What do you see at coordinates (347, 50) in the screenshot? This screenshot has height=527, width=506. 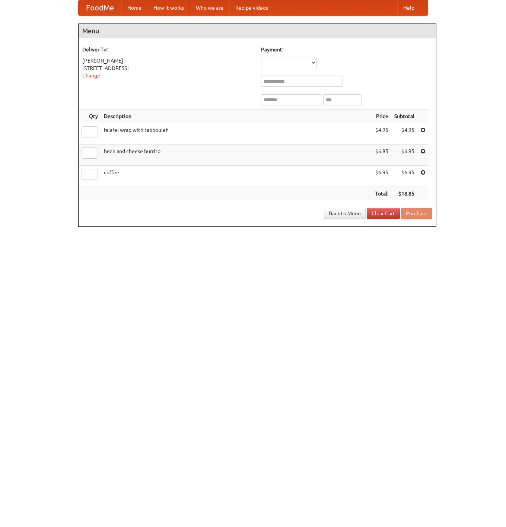 I see `h5: Payment:` at bounding box center [347, 50].